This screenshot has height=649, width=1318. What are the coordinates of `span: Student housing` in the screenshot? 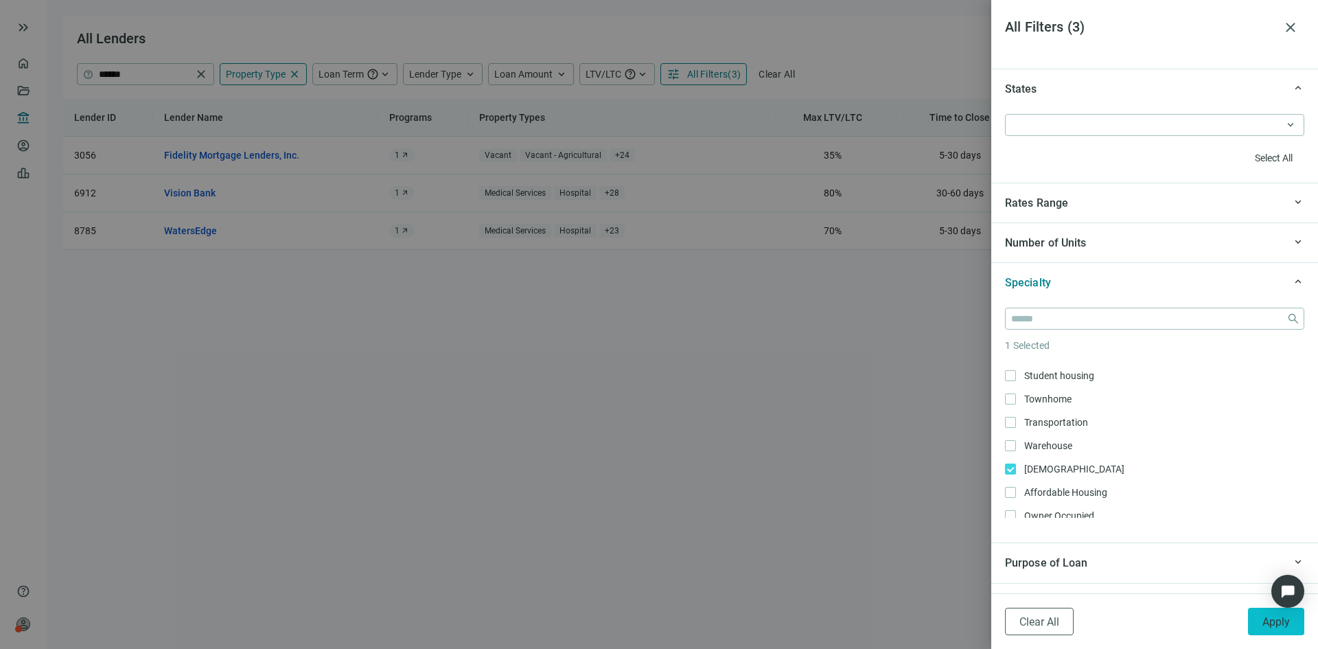 It's located at (1058, 376).